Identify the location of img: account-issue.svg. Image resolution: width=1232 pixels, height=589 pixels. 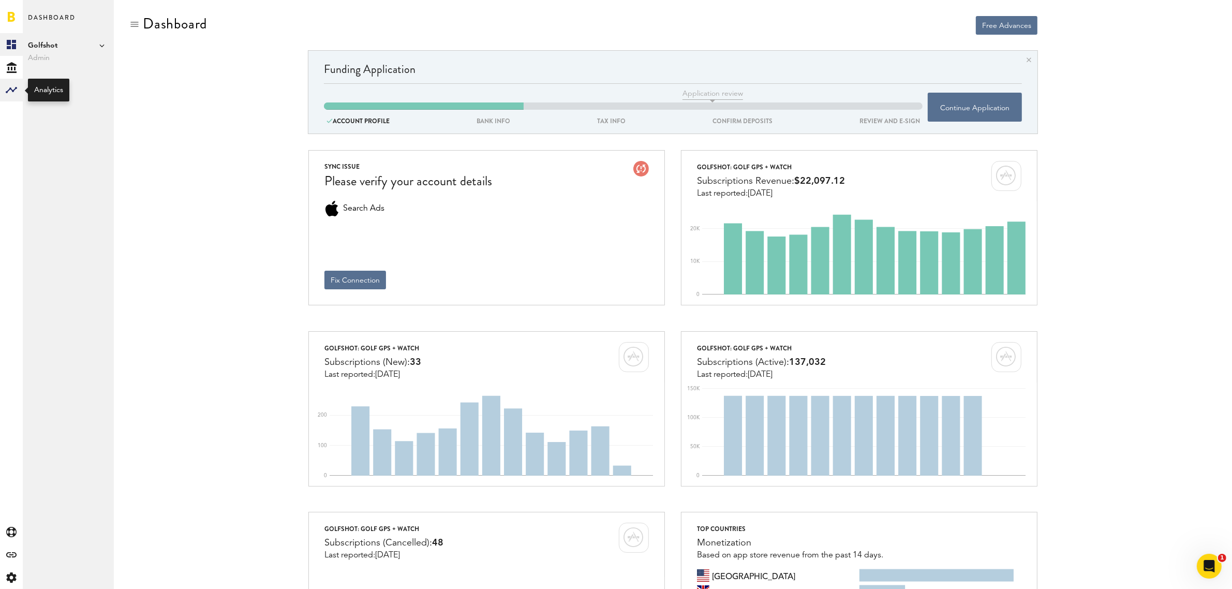
(641, 169).